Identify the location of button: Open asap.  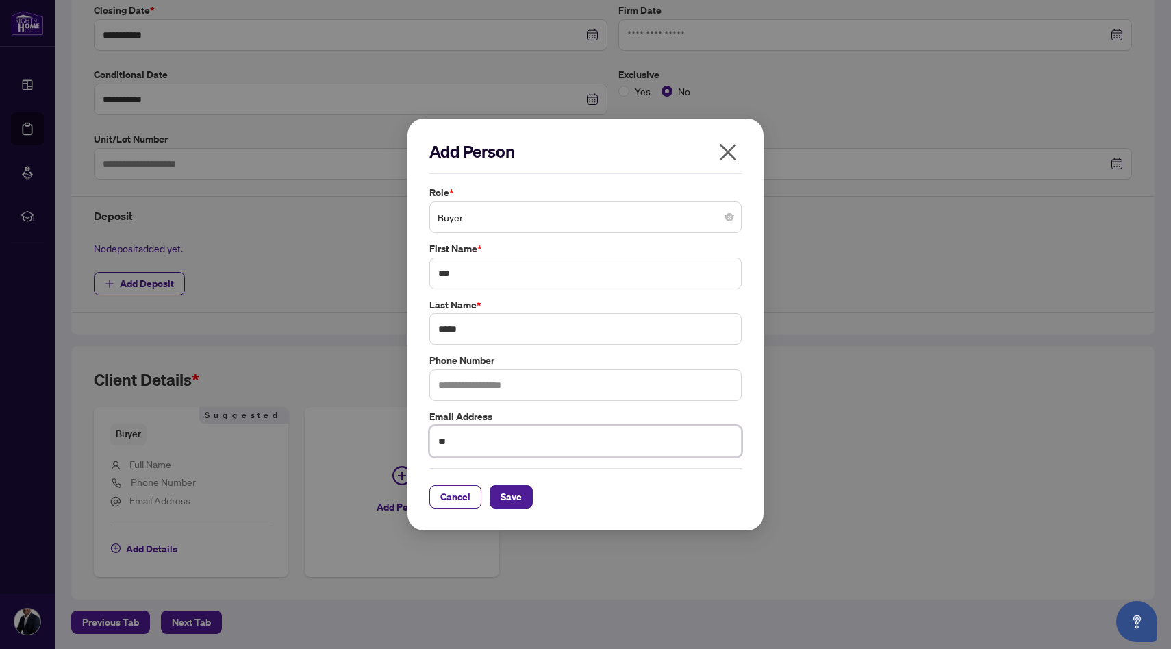
(1137, 621).